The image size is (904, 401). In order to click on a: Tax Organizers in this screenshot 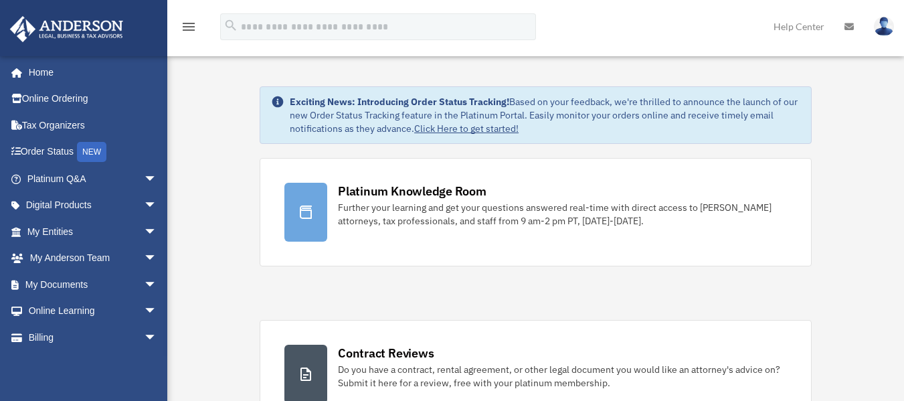, I will do `click(93, 125)`.